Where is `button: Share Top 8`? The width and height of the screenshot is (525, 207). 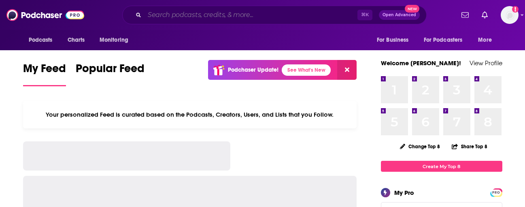 button: Share Top 8 is located at coordinates (470, 146).